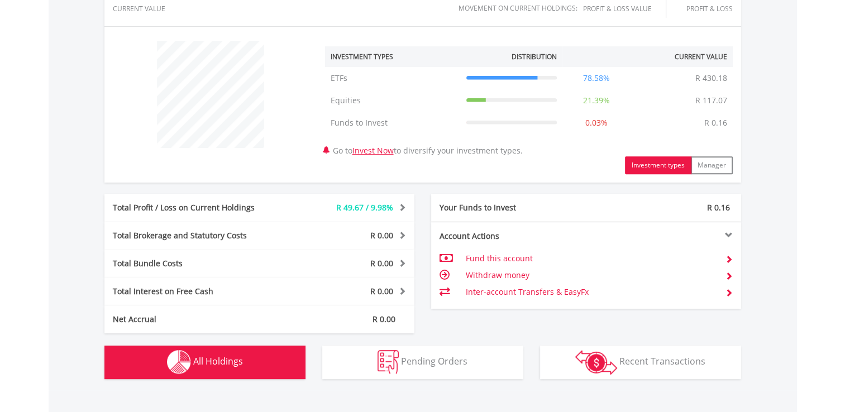 This screenshot has width=845, height=412. What do you see at coordinates (365, 207) in the screenshot?
I see `span: R 49.67 / 9.98%` at bounding box center [365, 207].